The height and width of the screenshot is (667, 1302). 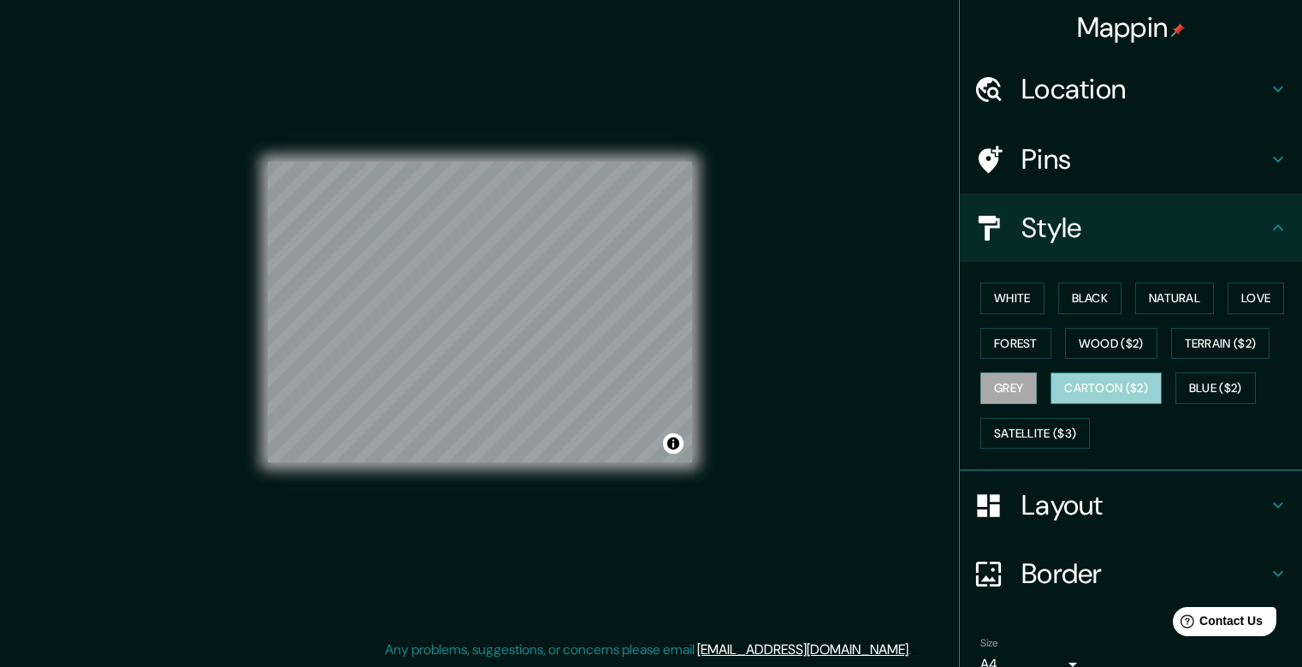 I want to click on button: Cartoon ($2), so click(x=1106, y=388).